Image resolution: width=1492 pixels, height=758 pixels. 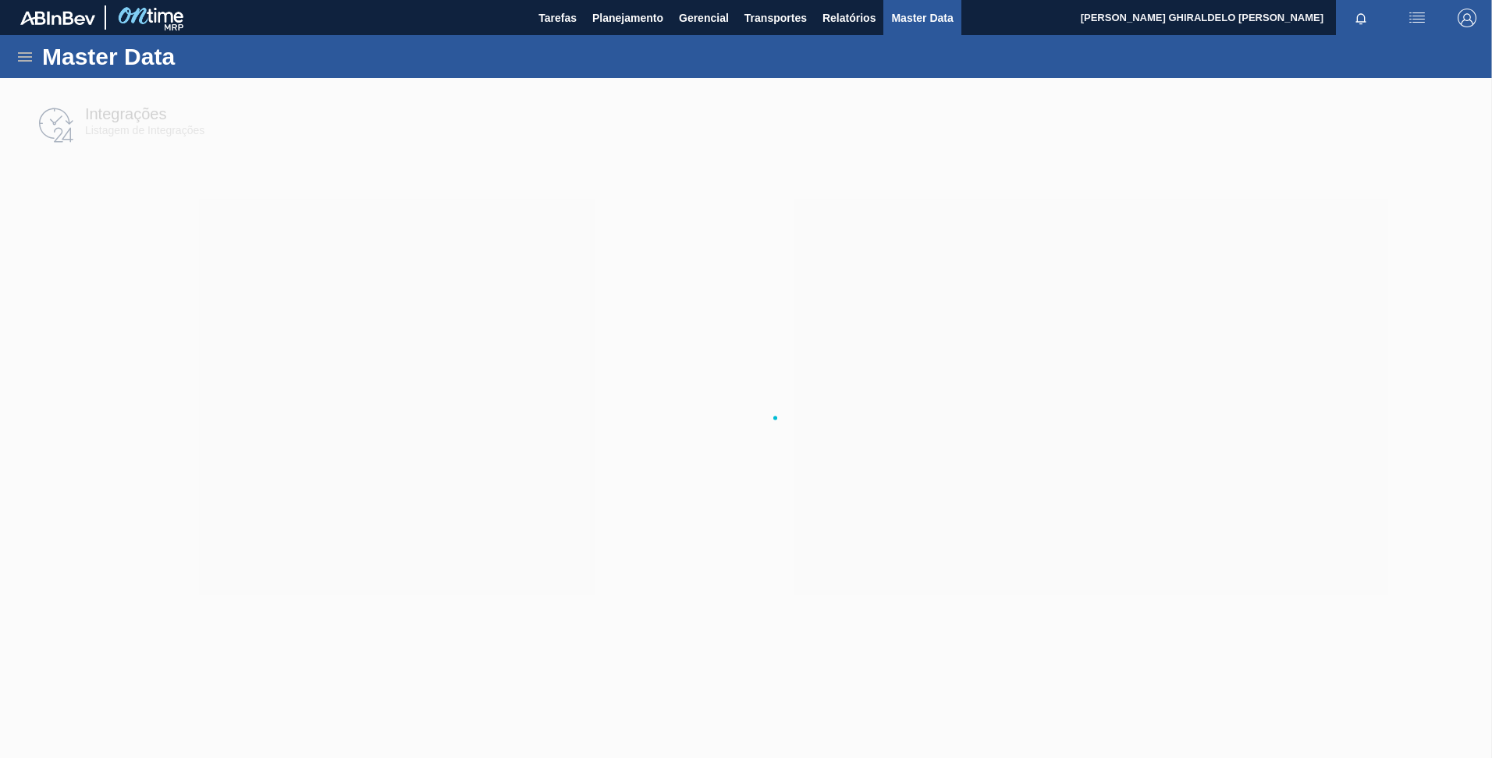 I want to click on button: Notificações, so click(x=1361, y=18).